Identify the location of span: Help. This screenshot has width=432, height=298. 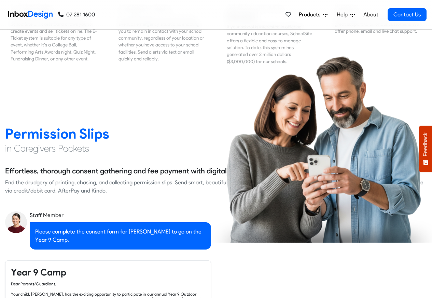
(343, 15).